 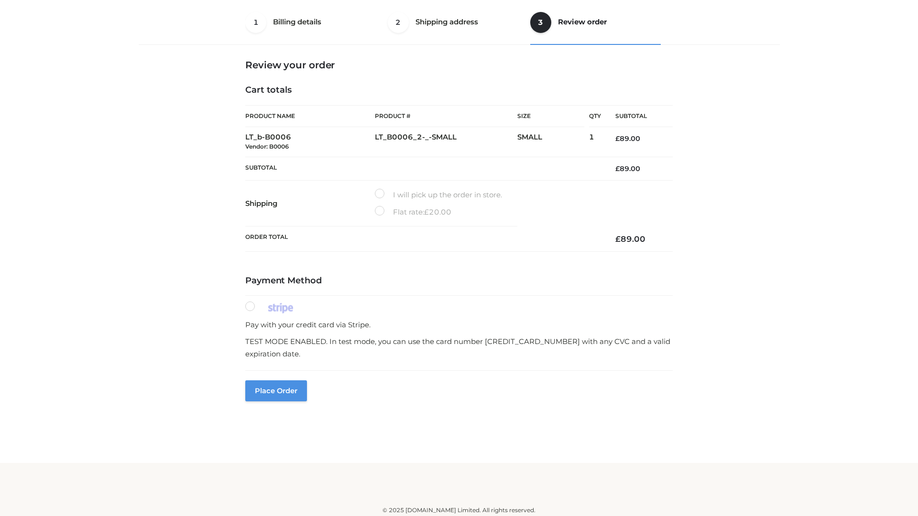 What do you see at coordinates (310, 142) in the screenshot?
I see `td: LT_b-B0006` at bounding box center [310, 142].